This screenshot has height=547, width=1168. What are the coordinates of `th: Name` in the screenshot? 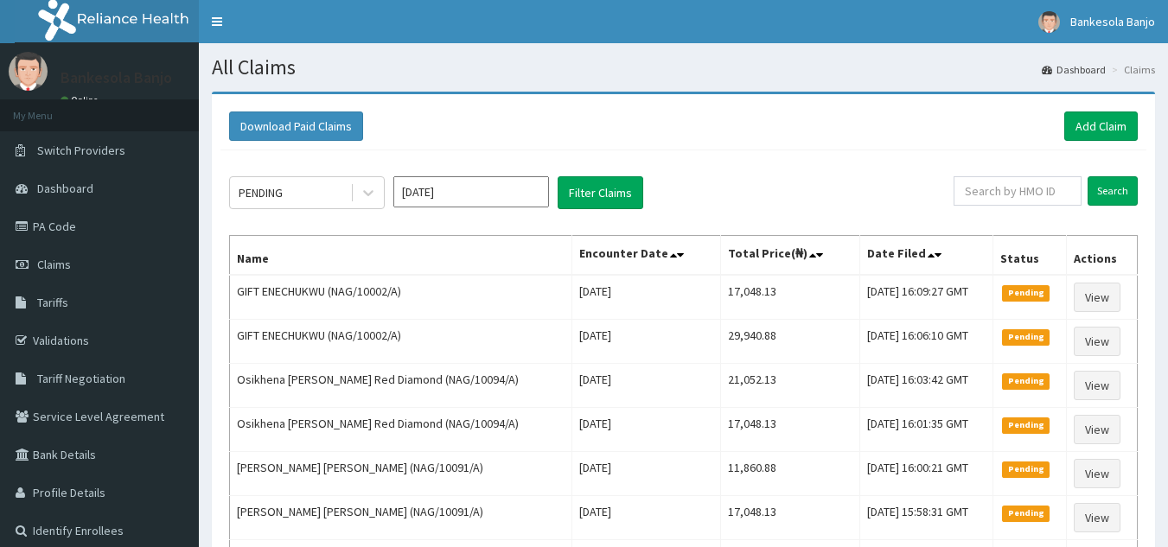 It's located at (401, 256).